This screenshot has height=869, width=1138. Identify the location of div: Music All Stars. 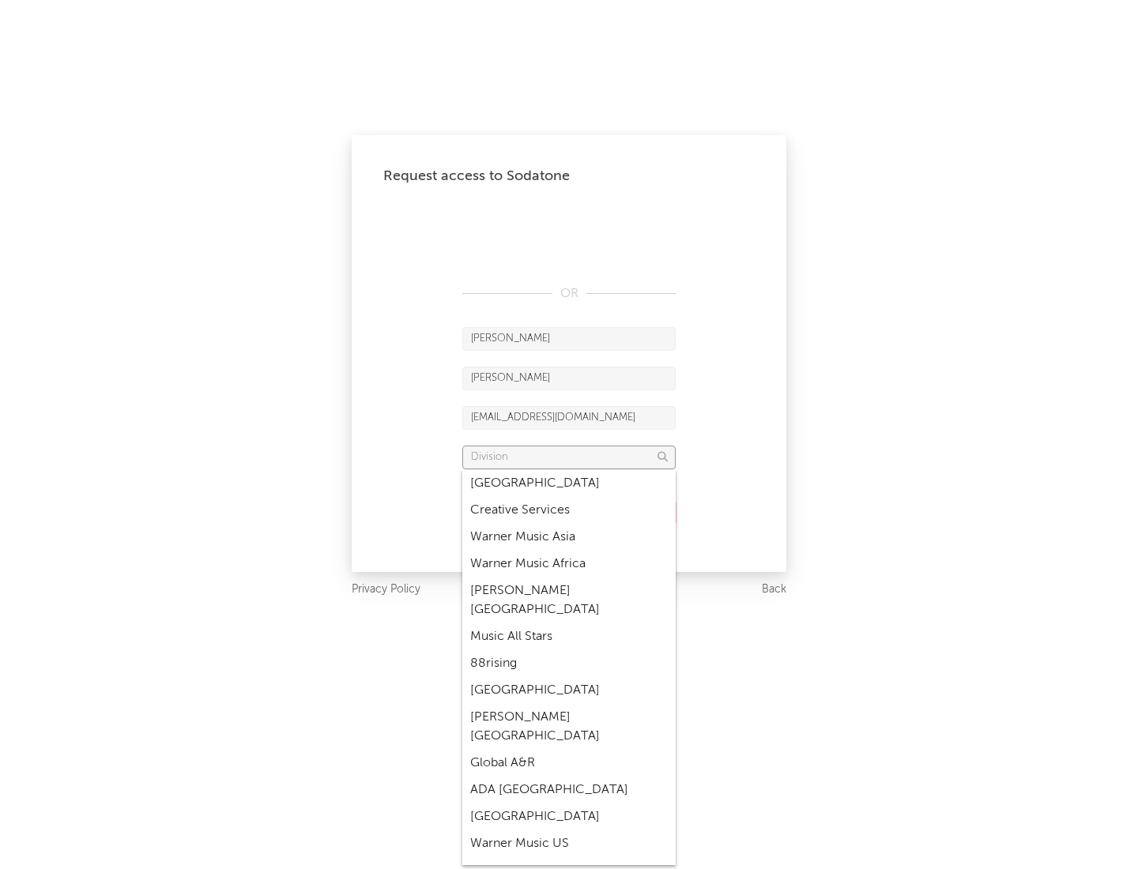
(569, 637).